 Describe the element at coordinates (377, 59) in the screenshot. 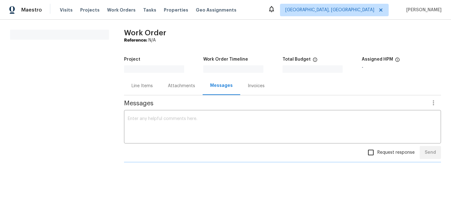

I see `h5: Assigned HPM` at that location.